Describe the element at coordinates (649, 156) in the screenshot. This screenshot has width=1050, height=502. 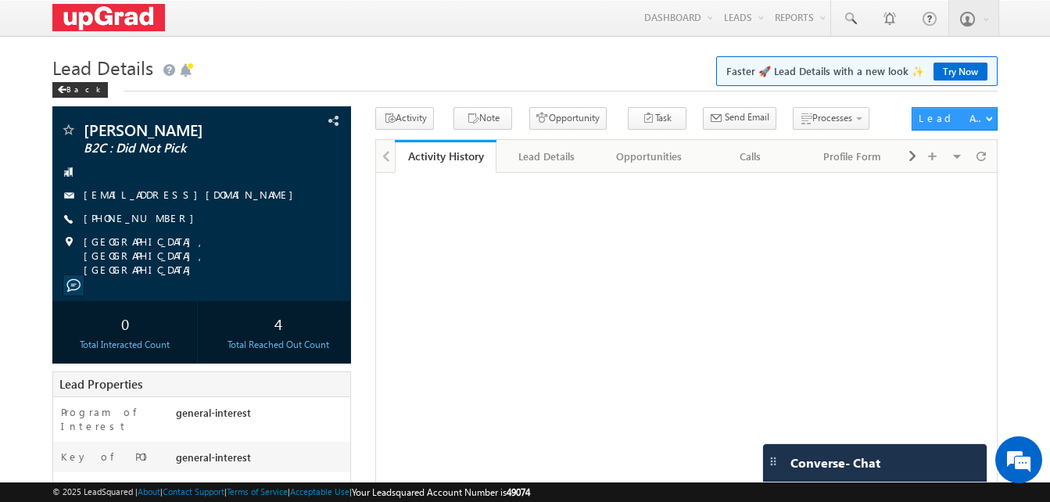
I see `div: Opportunities` at that location.